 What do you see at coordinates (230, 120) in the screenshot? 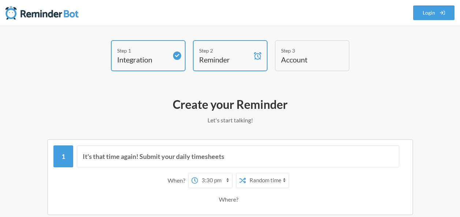
I see `p: Let's start talking!` at bounding box center [230, 120].